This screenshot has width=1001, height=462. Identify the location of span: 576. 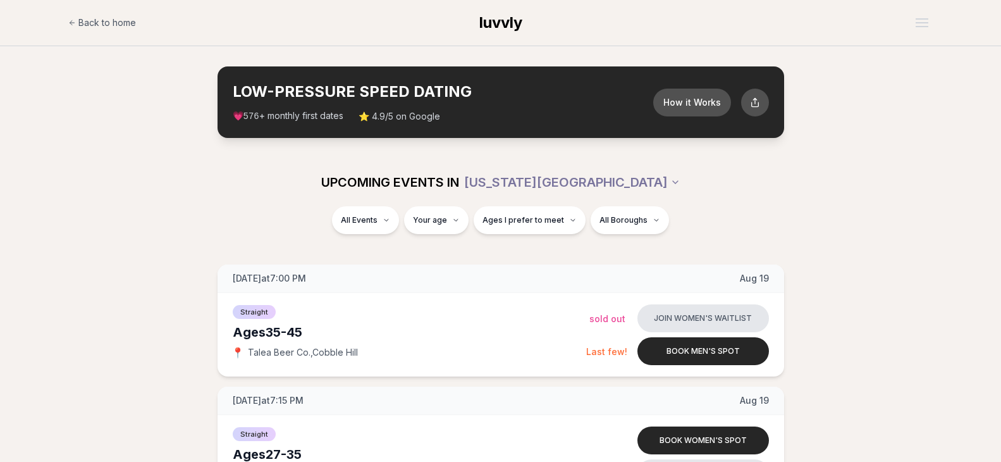
(251, 116).